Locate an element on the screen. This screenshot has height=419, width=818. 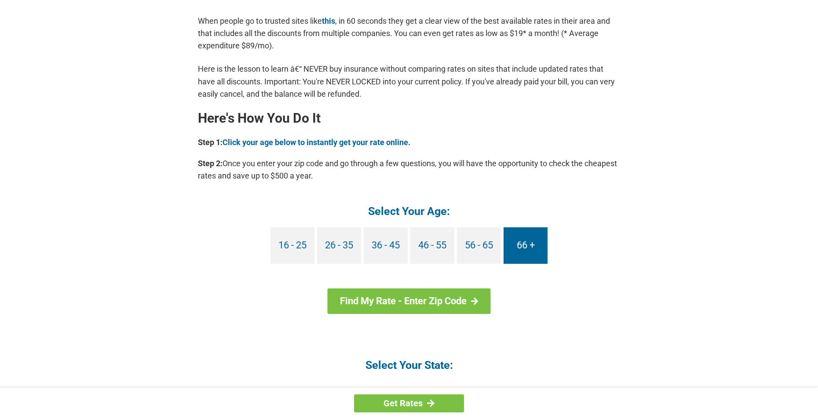
a: 56 - 65 is located at coordinates (479, 245).